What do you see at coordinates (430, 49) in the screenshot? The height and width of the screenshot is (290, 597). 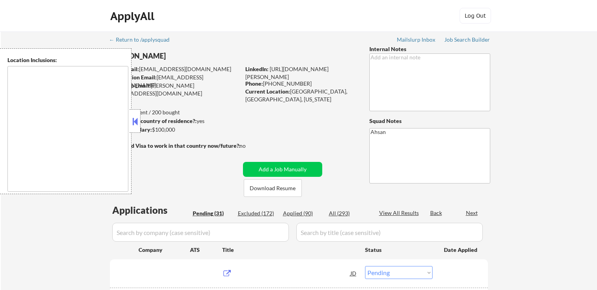 I see `div: Internal Notes` at bounding box center [430, 49].